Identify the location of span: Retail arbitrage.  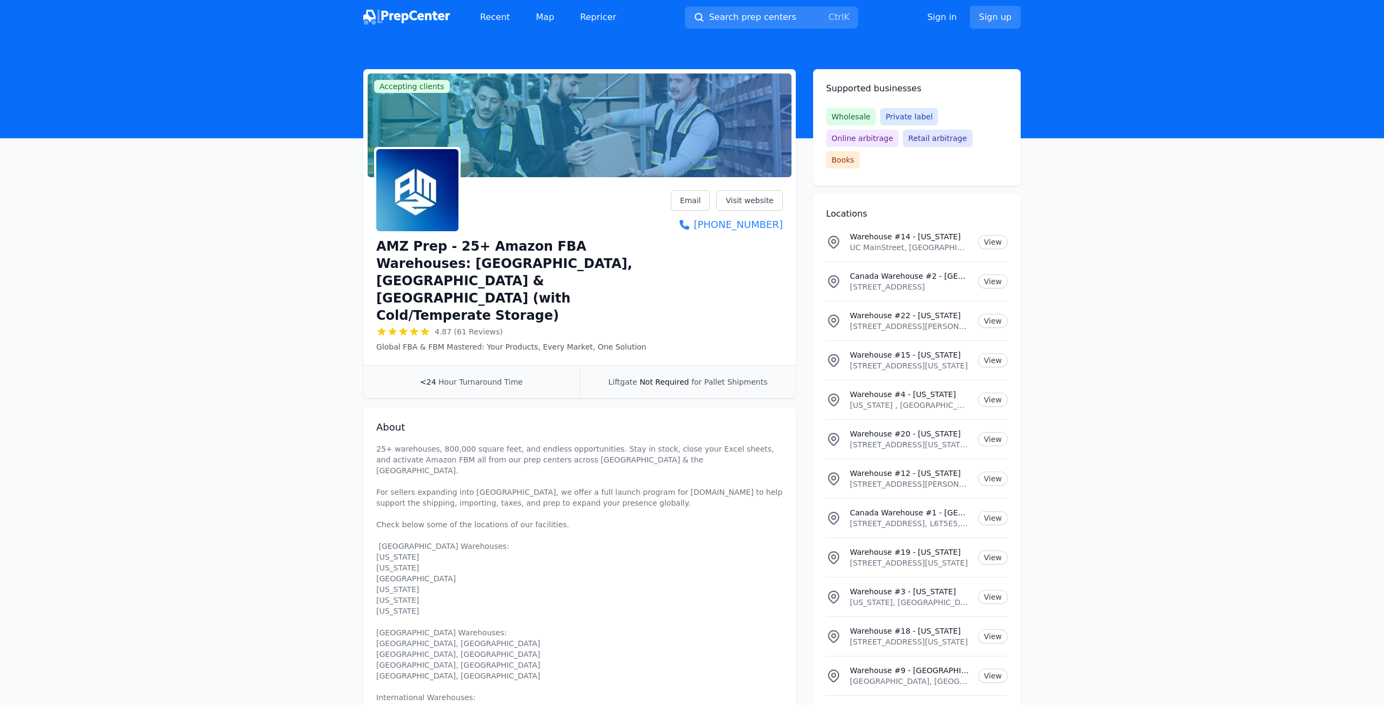
(937, 138).